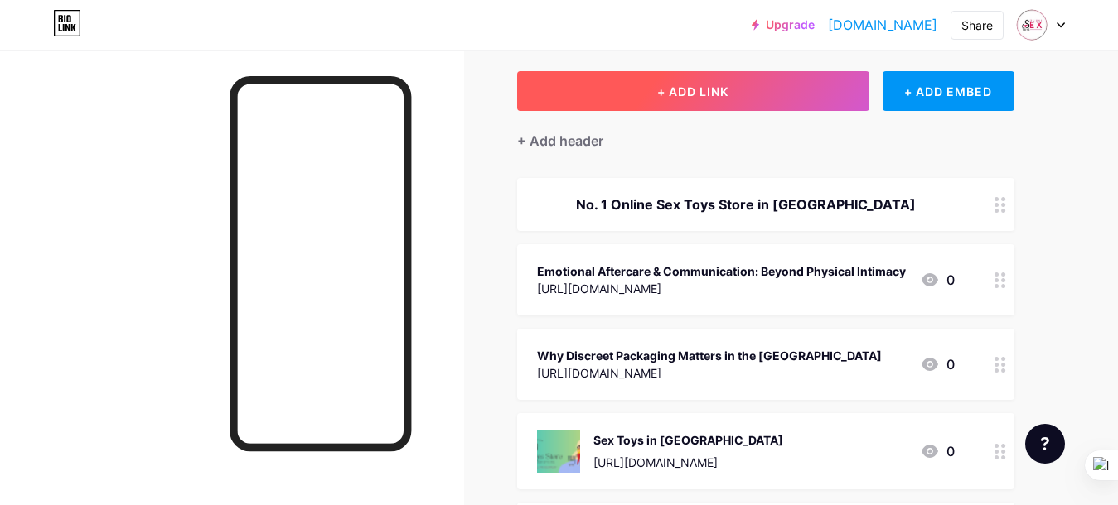  I want to click on div: + ADD EMBED, so click(948, 91).